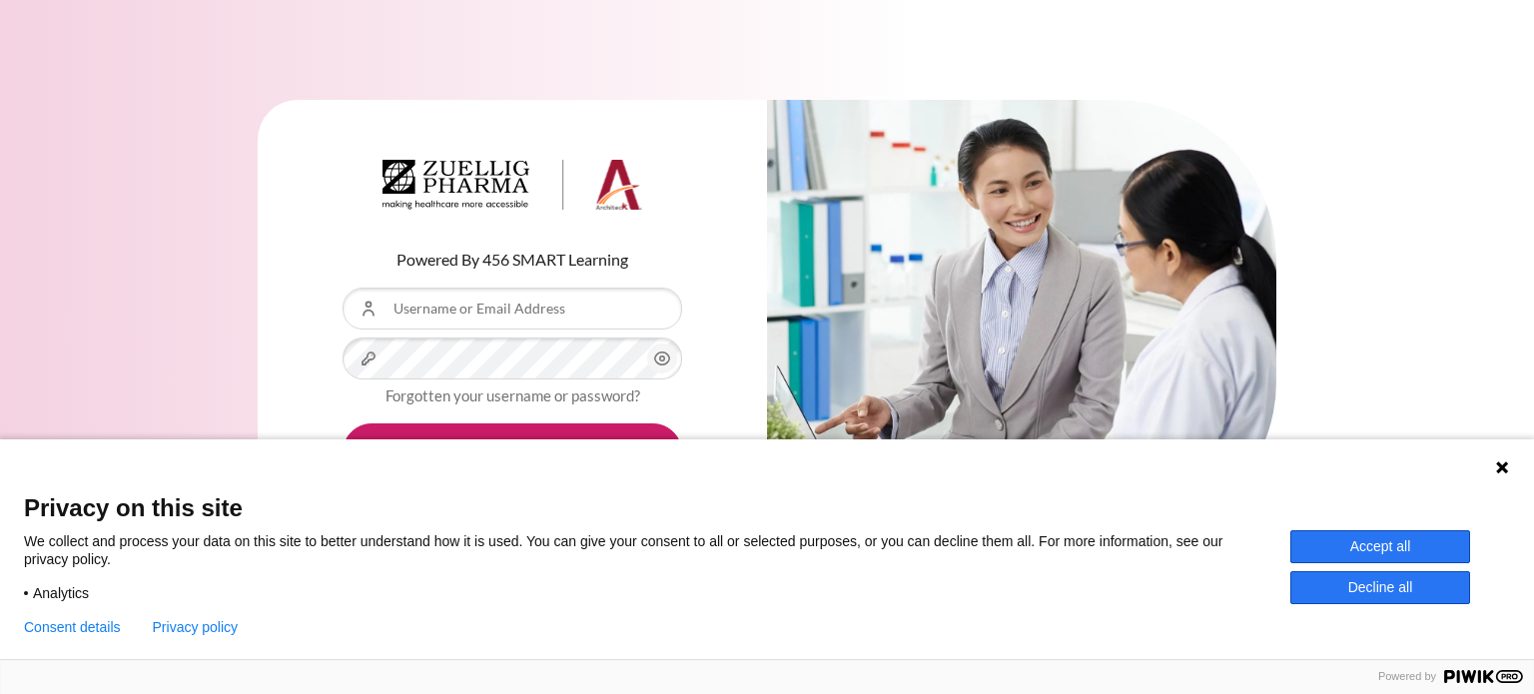 The width and height of the screenshot is (1534, 694). I want to click on a: Privacy policy, so click(196, 627).